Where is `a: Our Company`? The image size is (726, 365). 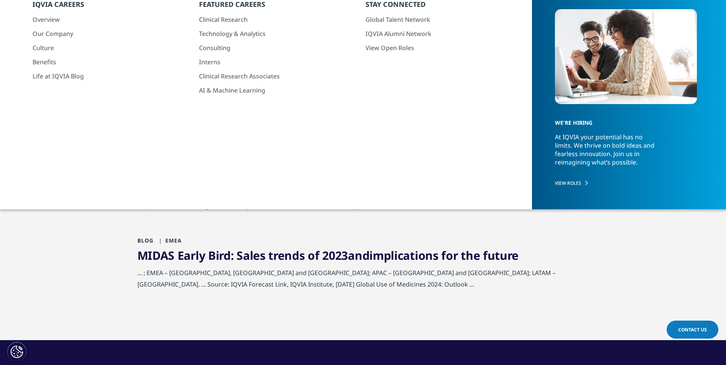 a: Our Company is located at coordinates (109, 34).